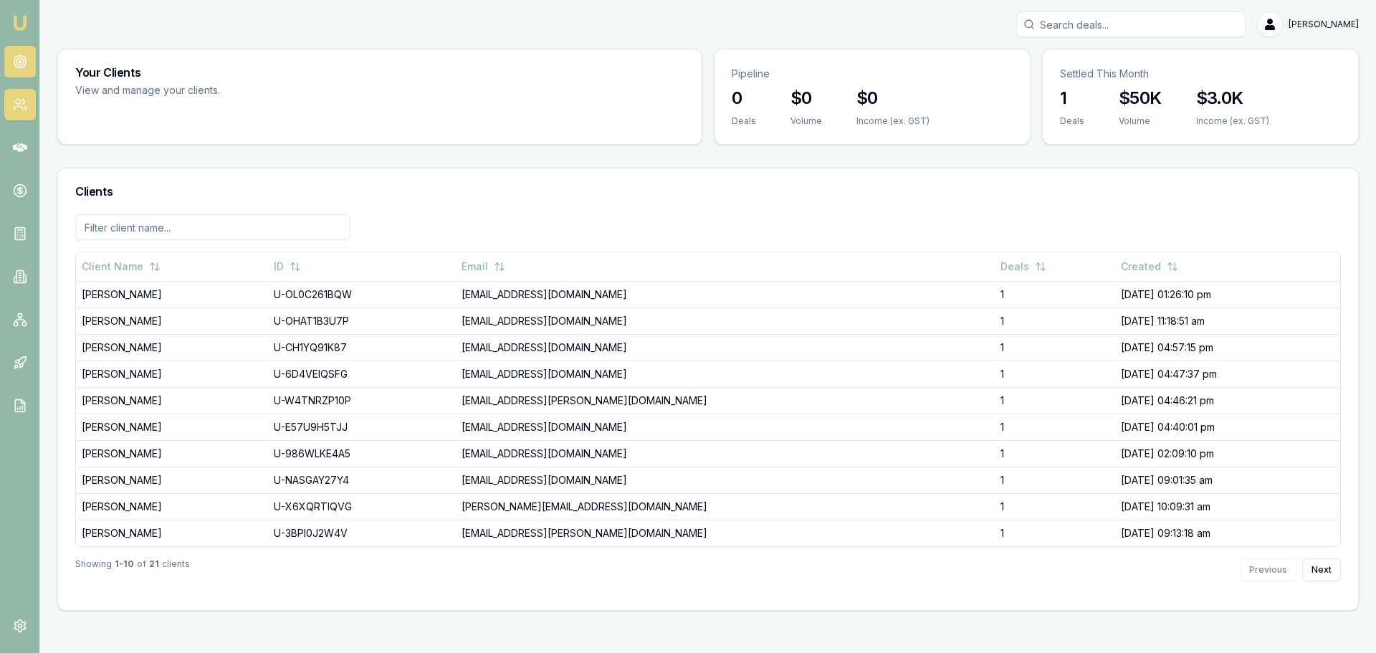 The width and height of the screenshot is (1376, 653). I want to click on h3: 0, so click(744, 98).